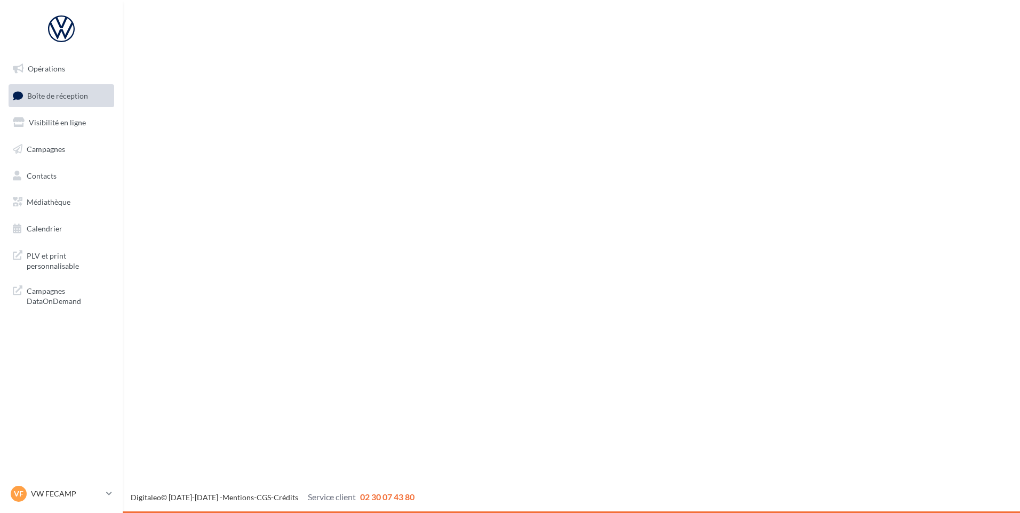  Describe the element at coordinates (146, 497) in the screenshot. I see `a: Digitaleo` at that location.